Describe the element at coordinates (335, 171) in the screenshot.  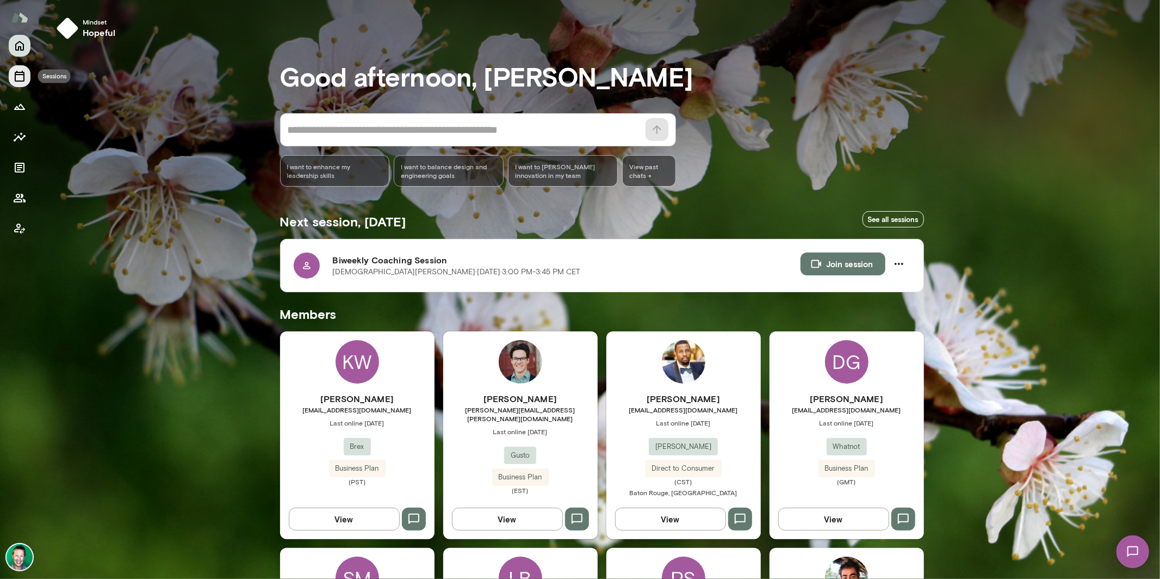
I see `div: I want to enhance my leadership skills` at that location.